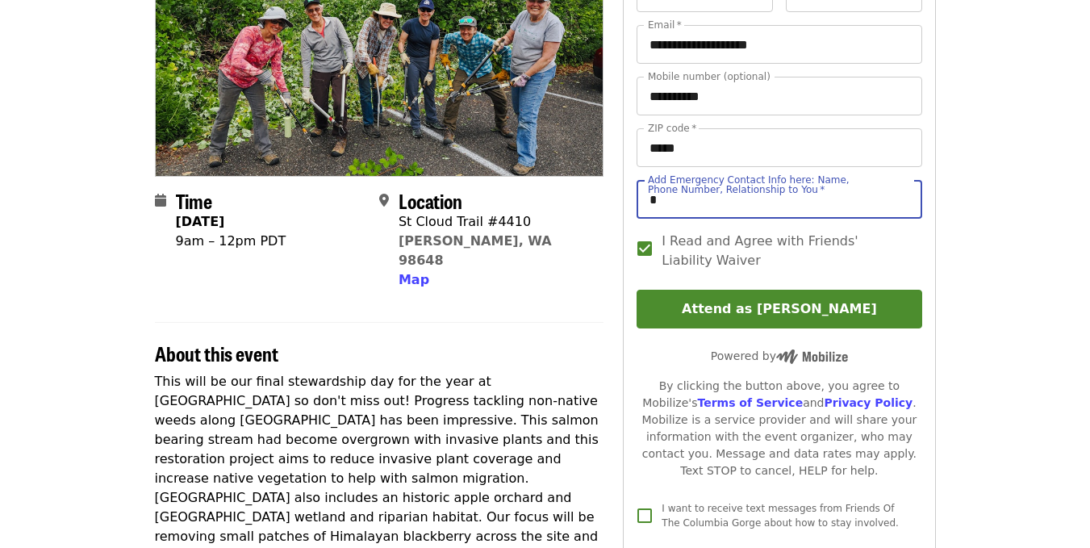  I want to click on input: ZIP code, so click(779, 148).